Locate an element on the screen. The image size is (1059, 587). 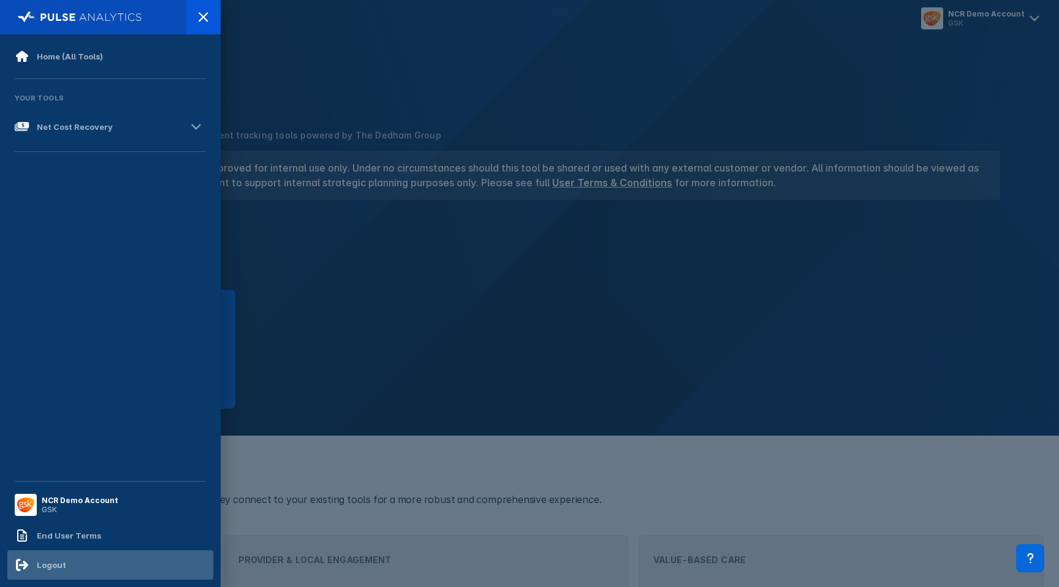
img: menu button is located at coordinates (26, 505).